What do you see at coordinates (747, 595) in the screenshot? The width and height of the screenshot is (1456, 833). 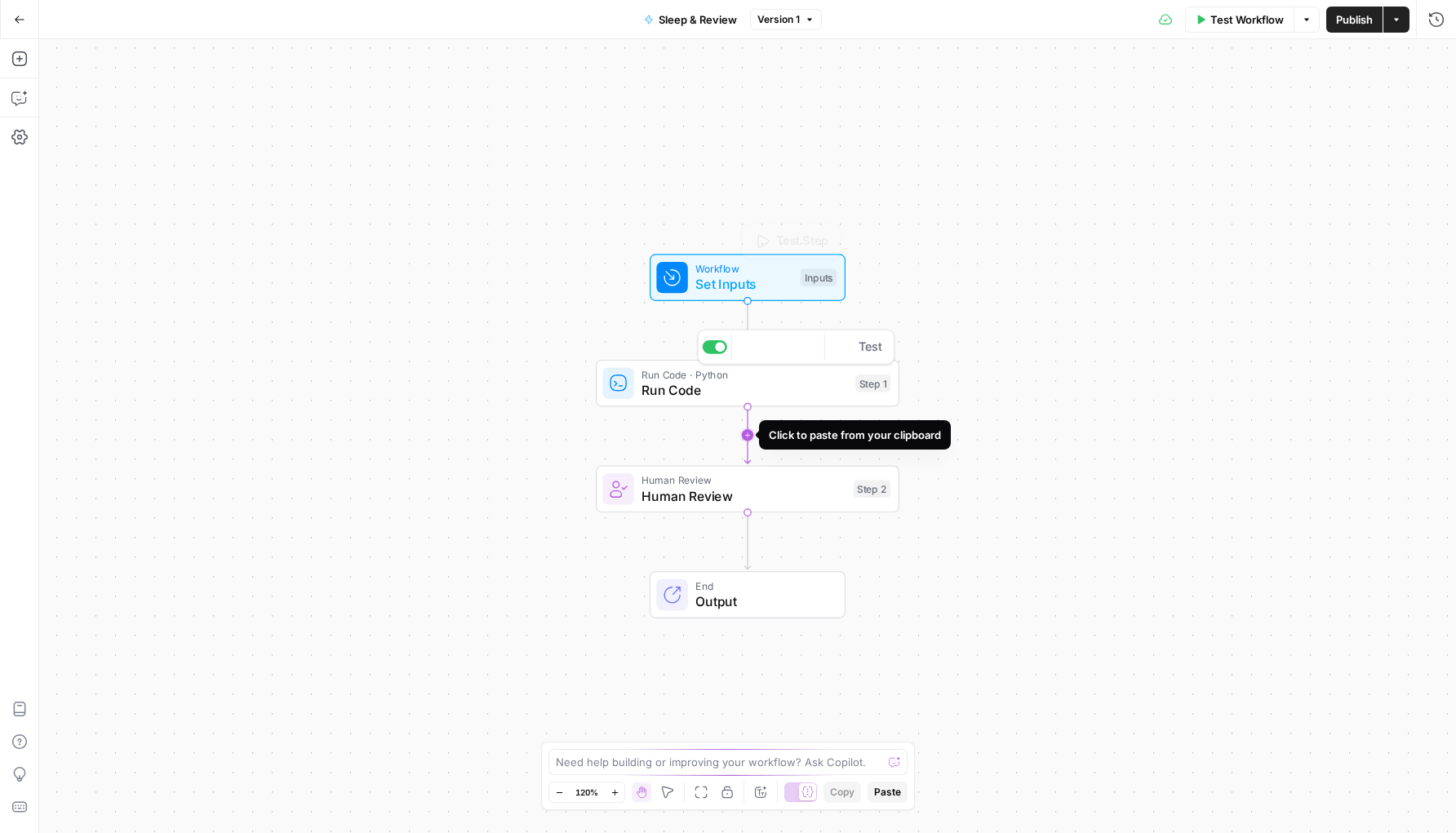 I see `div: EndOutput` at bounding box center [747, 595].